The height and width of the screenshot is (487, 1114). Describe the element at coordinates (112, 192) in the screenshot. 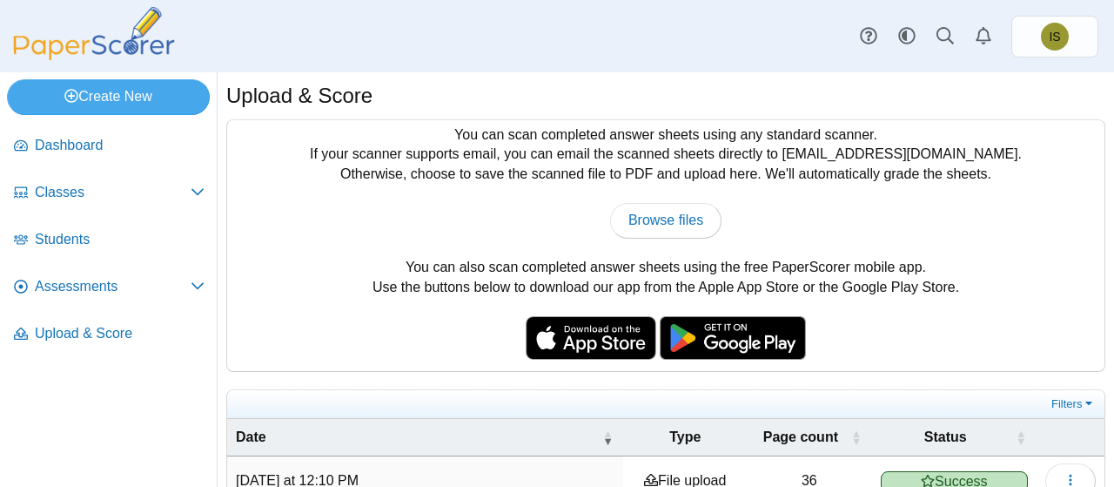

I see `span: Classes` at that location.